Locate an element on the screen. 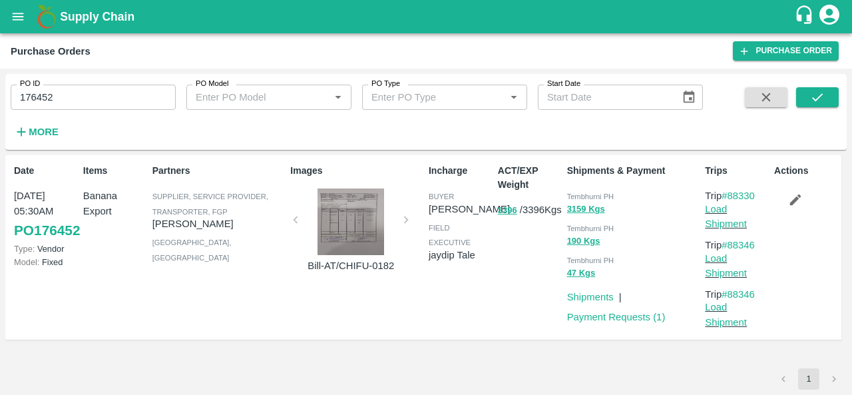 The image size is (852, 395). button: open drawer is located at coordinates (18, 17).